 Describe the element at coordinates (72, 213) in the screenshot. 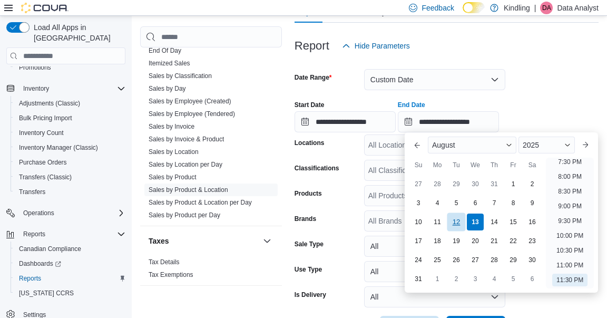

I see `span: Operations` at that location.